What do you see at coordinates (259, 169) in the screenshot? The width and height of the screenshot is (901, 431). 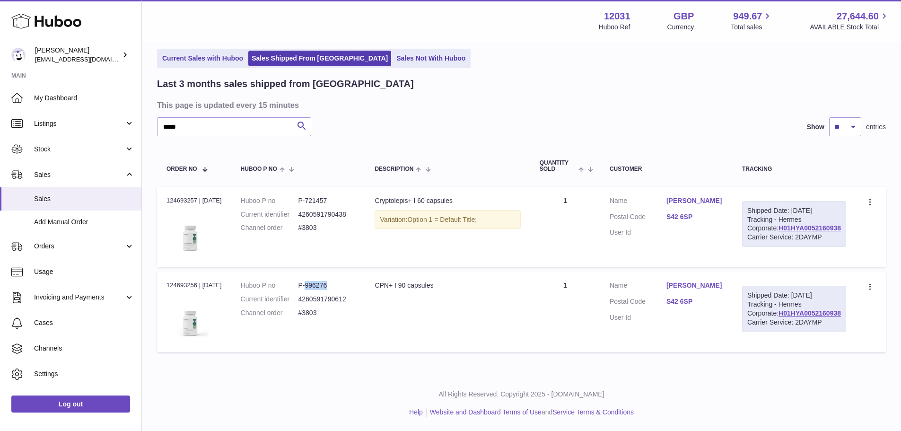 I see `span: Huboo P no` at bounding box center [259, 169].